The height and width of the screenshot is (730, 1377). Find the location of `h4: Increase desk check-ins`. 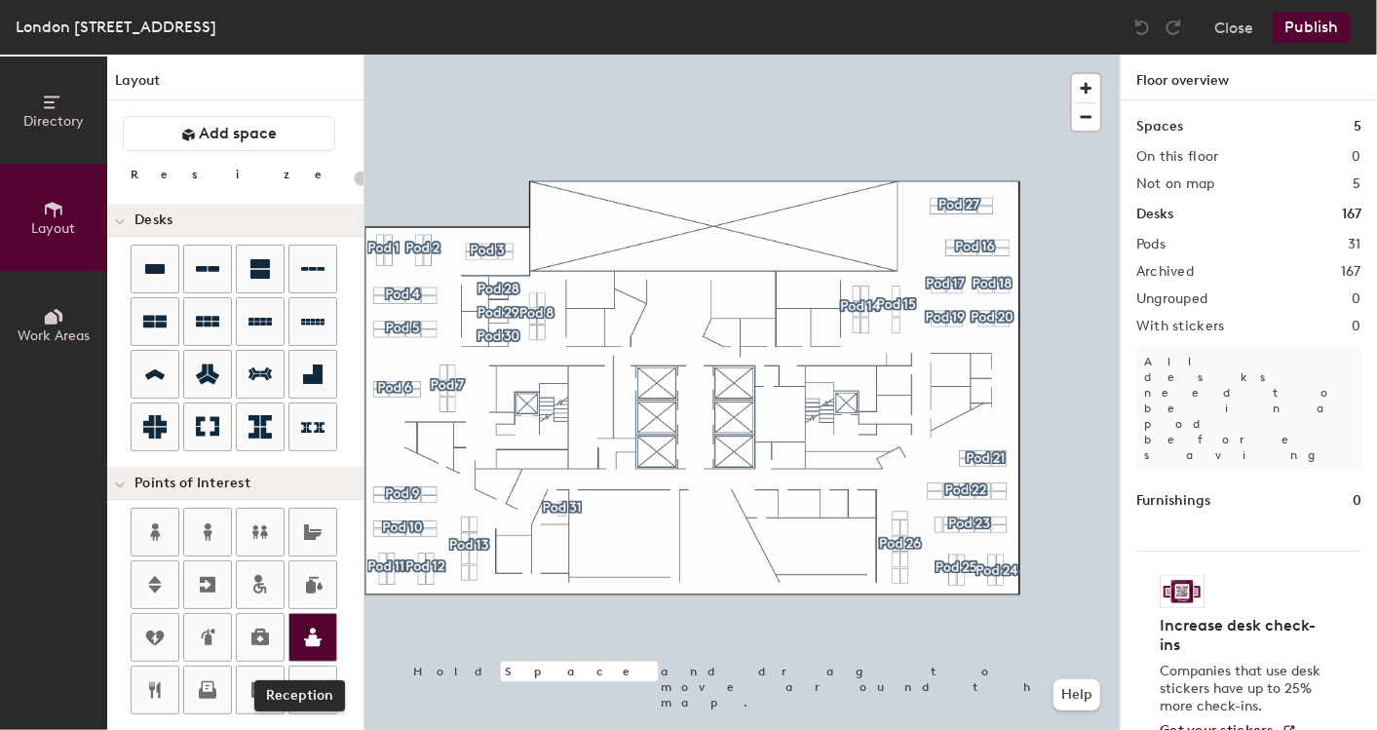

h4: Increase desk check-ins is located at coordinates (1243, 636).